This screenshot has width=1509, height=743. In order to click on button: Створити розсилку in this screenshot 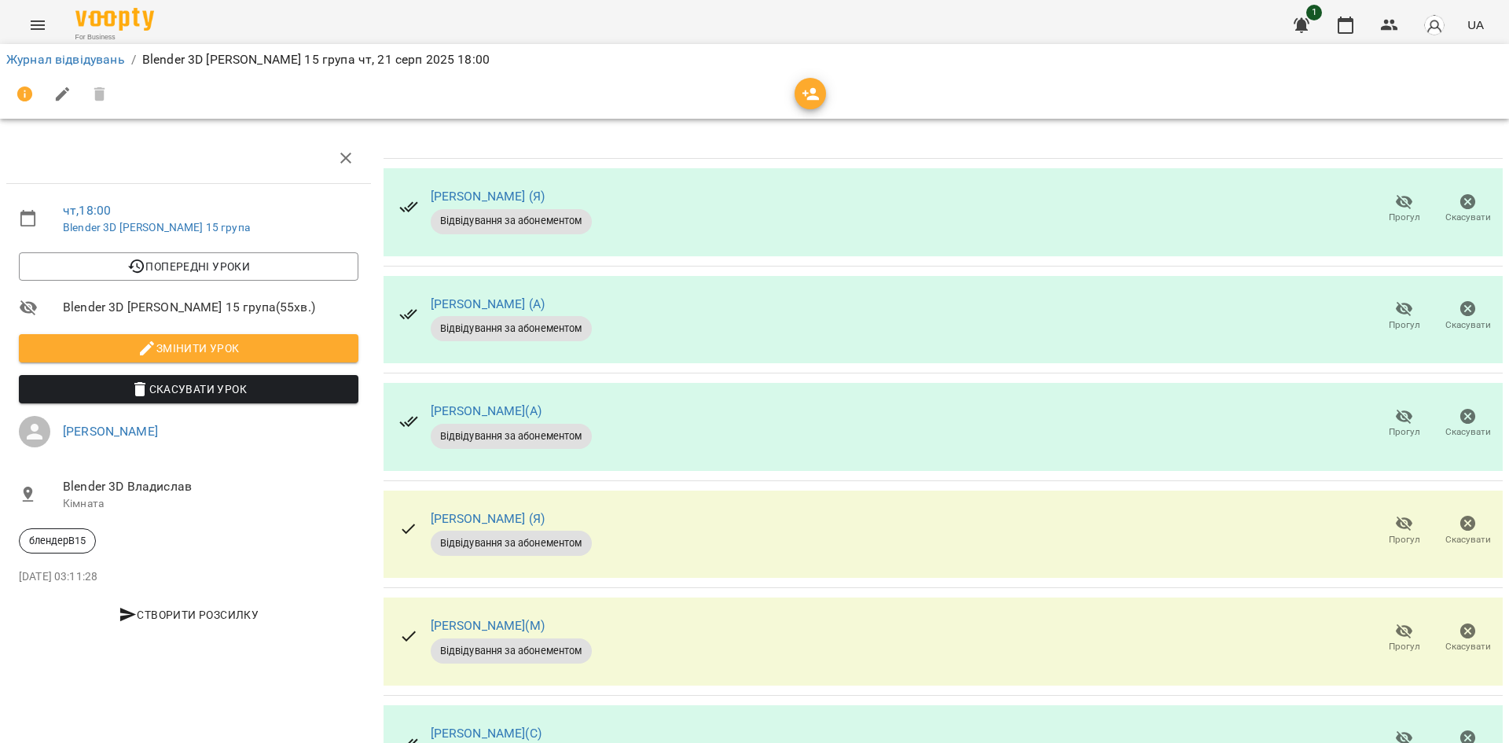, I will do `click(189, 615)`.